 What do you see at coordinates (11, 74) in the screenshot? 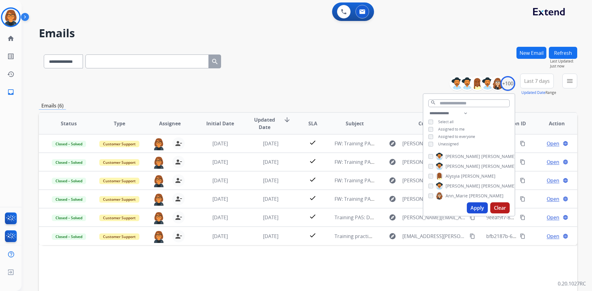
I see `mat-icon: history` at bounding box center [11, 74].